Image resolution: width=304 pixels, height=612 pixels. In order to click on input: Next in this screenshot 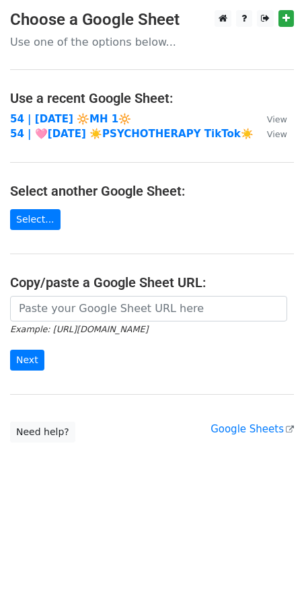, I will do `click(27, 360)`.